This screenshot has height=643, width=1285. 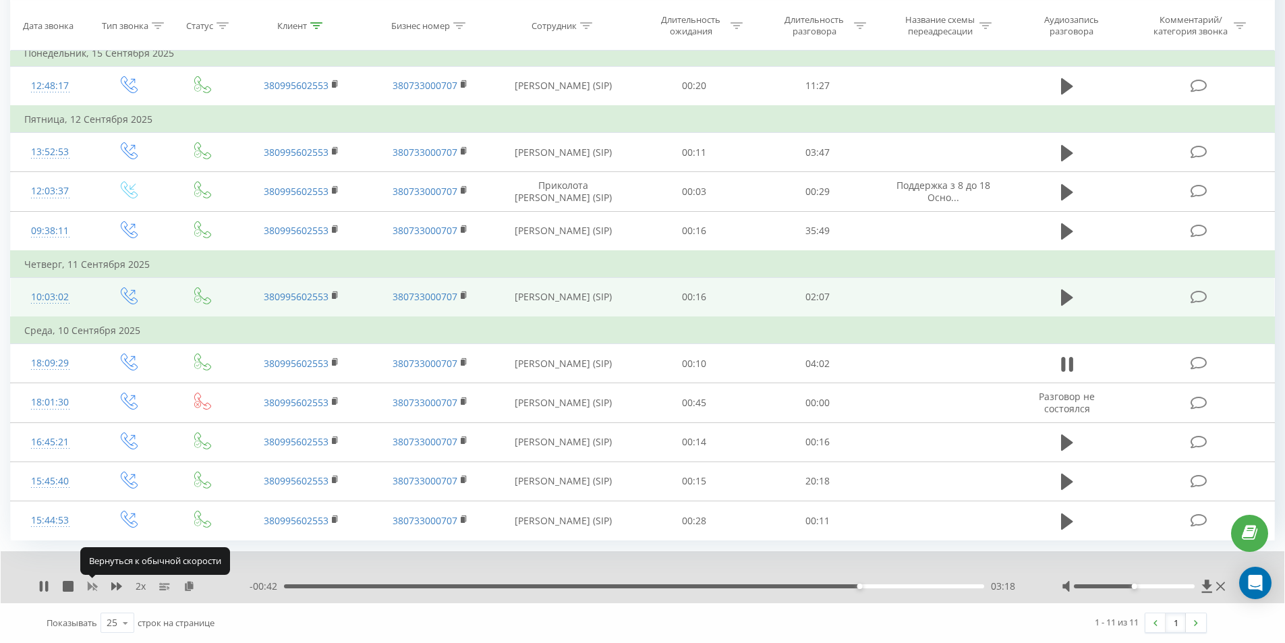 What do you see at coordinates (1116, 622) in the screenshot?
I see `div: 1 - 11 из 11` at bounding box center [1116, 622].